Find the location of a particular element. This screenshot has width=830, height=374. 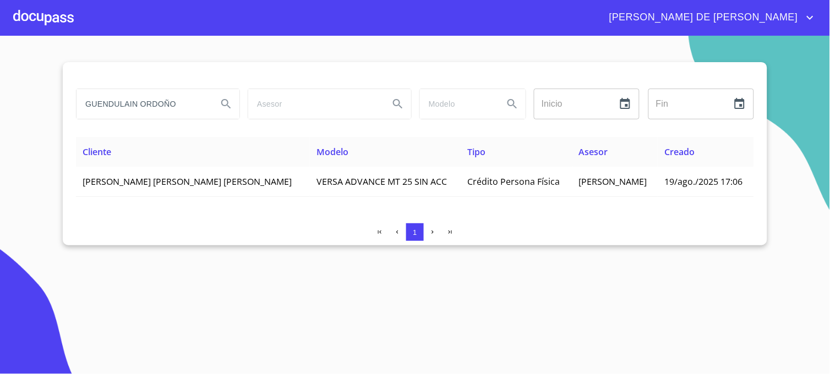

button: 1 is located at coordinates (415, 232).